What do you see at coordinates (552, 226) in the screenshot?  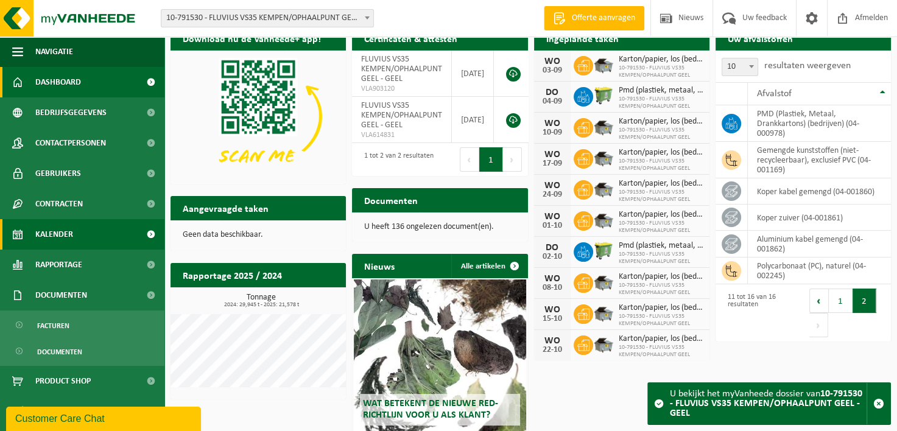 I see `div: 01-10` at bounding box center [552, 226].